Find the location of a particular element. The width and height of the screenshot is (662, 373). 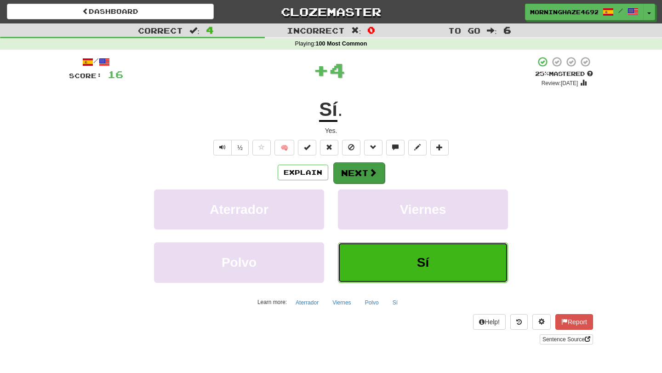

u: Sí is located at coordinates (328, 110).